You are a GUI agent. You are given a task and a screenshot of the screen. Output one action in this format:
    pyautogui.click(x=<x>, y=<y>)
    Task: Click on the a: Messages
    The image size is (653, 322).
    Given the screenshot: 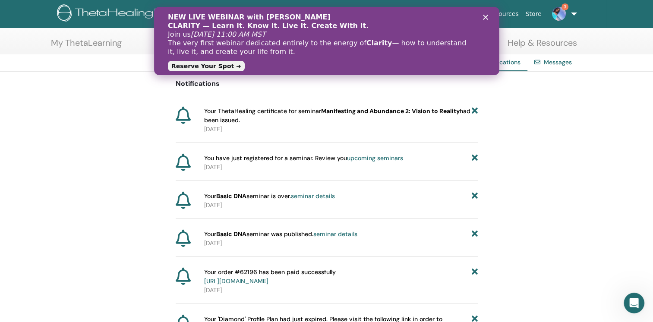 What is the action you would take?
    pyautogui.click(x=558, y=62)
    